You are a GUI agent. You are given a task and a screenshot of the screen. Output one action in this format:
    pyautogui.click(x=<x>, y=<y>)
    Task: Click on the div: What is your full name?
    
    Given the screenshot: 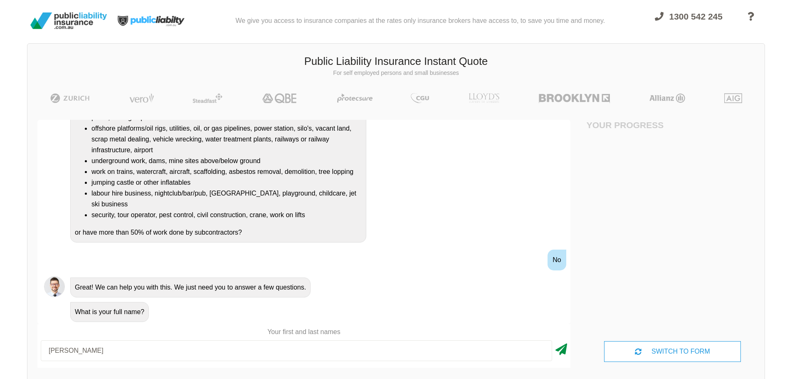 What is the action you would take?
    pyautogui.click(x=109, y=312)
    